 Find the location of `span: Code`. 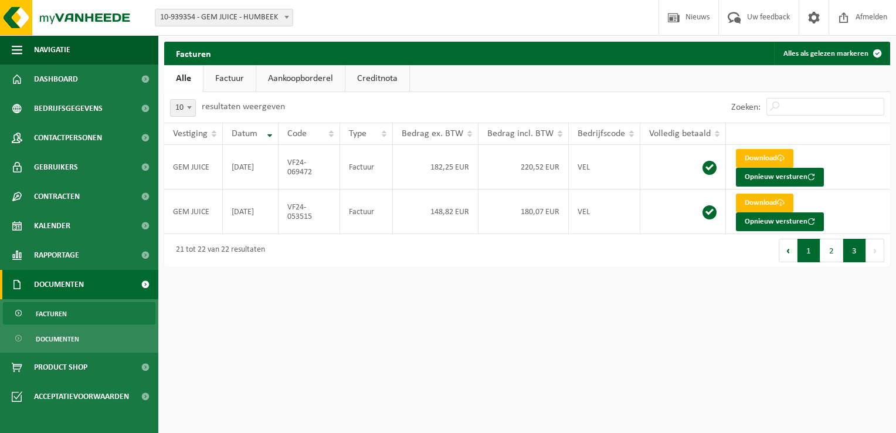

span: Code is located at coordinates (297, 134).